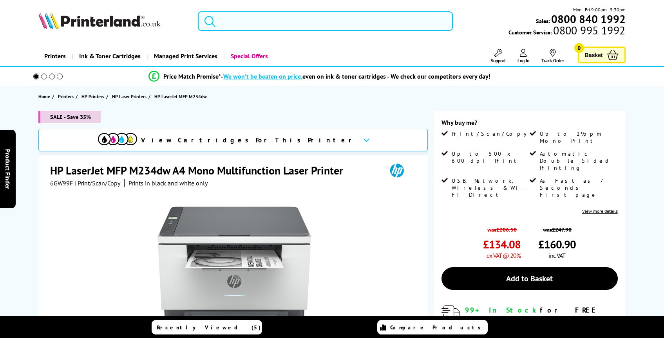 This screenshot has height=338, width=664. Describe the element at coordinates (502, 310) in the screenshot. I see `span: 99+ In Stock` at that location.